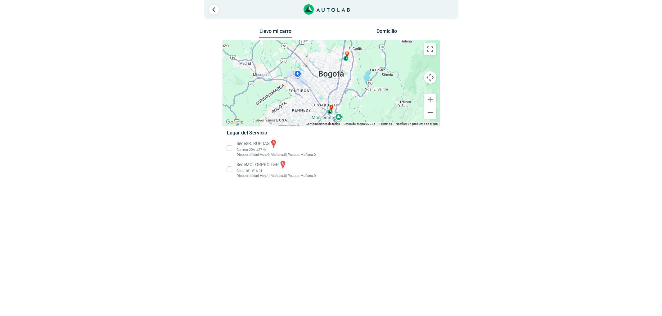 The width and height of the screenshot is (662, 316). Describe the element at coordinates (359, 124) in the screenshot. I see `span: Datos del mapa ©2025` at that location.